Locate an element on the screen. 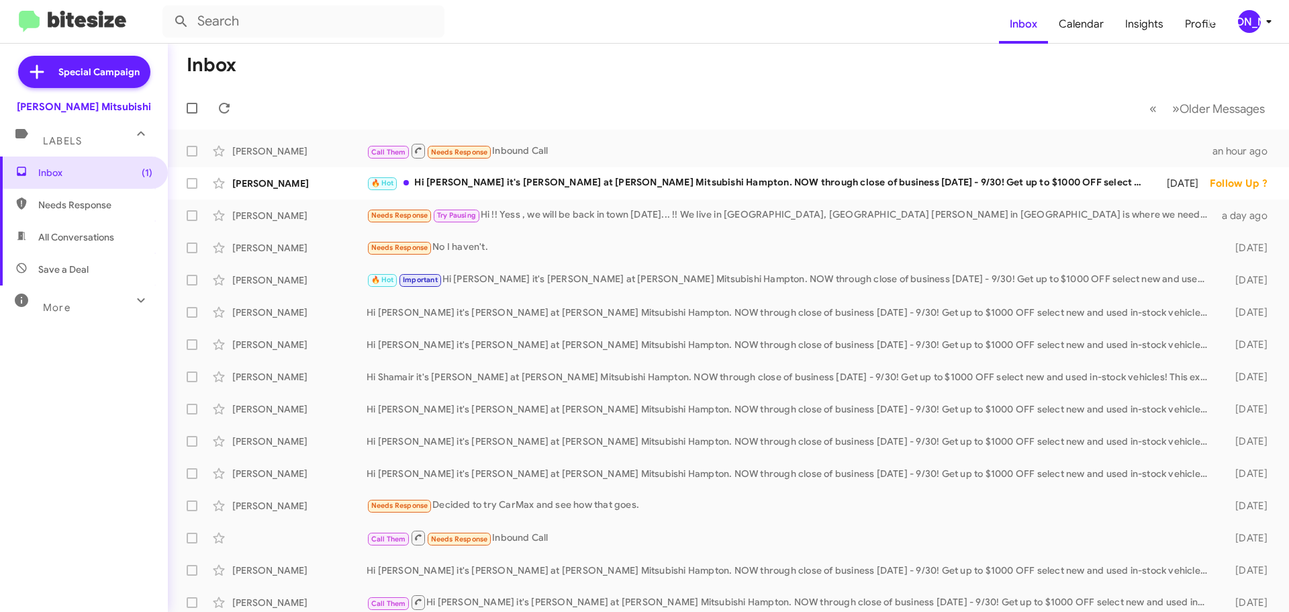  input: Search is located at coordinates (303, 21).